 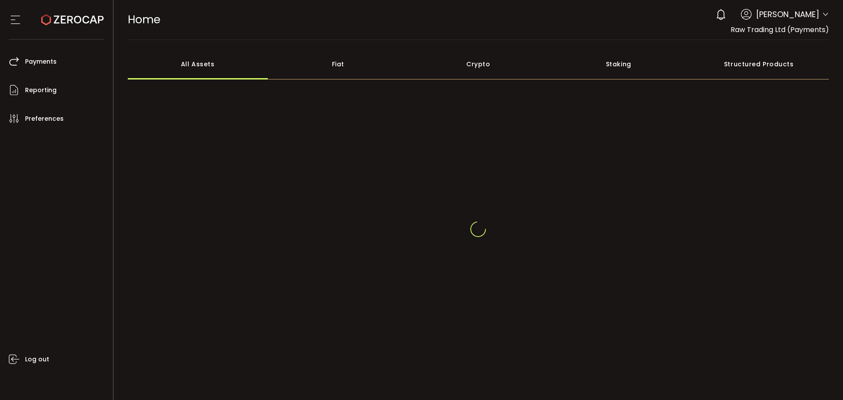 I want to click on span: Payments, so click(x=41, y=61).